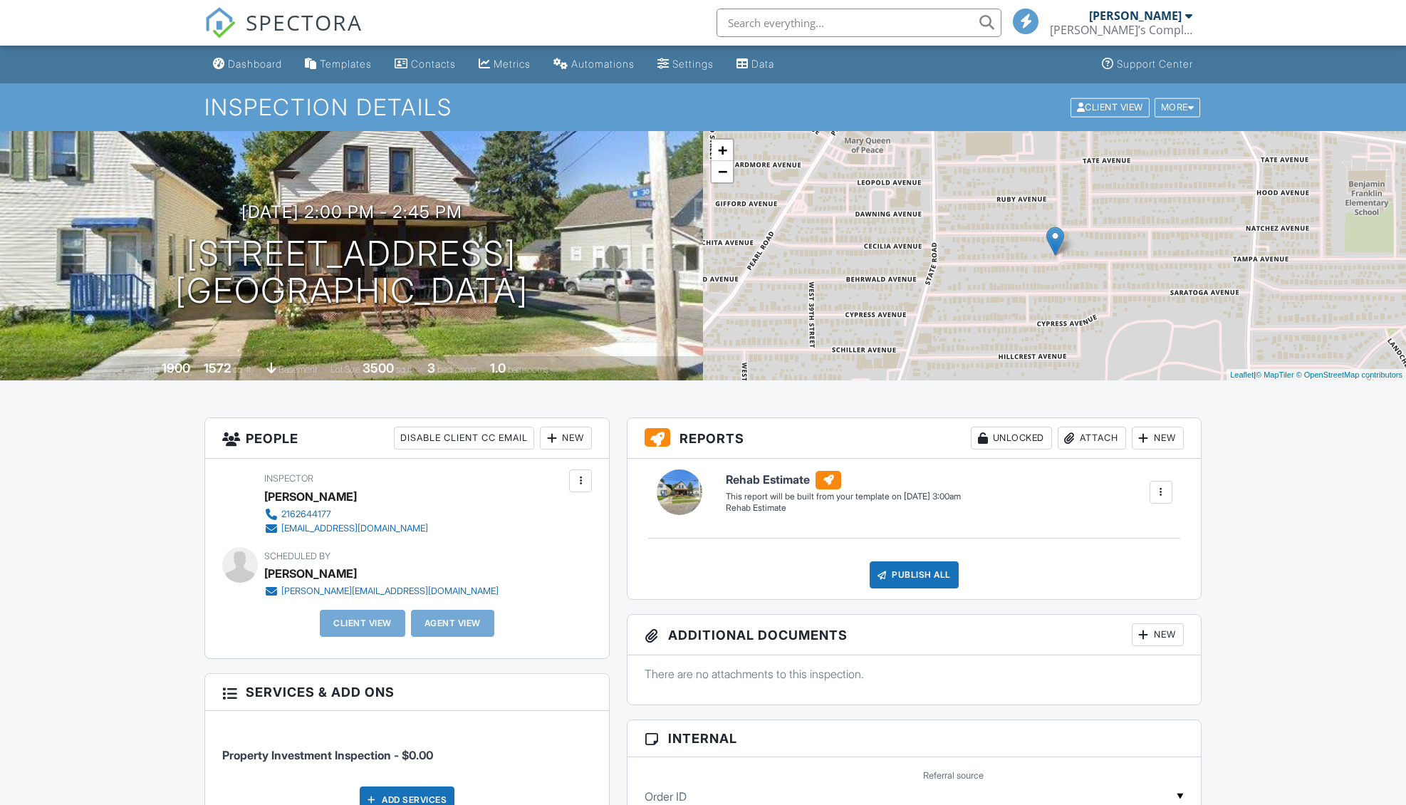 This screenshot has width=1406, height=805. What do you see at coordinates (378, 368) in the screenshot?
I see `div: 3500` at bounding box center [378, 368].